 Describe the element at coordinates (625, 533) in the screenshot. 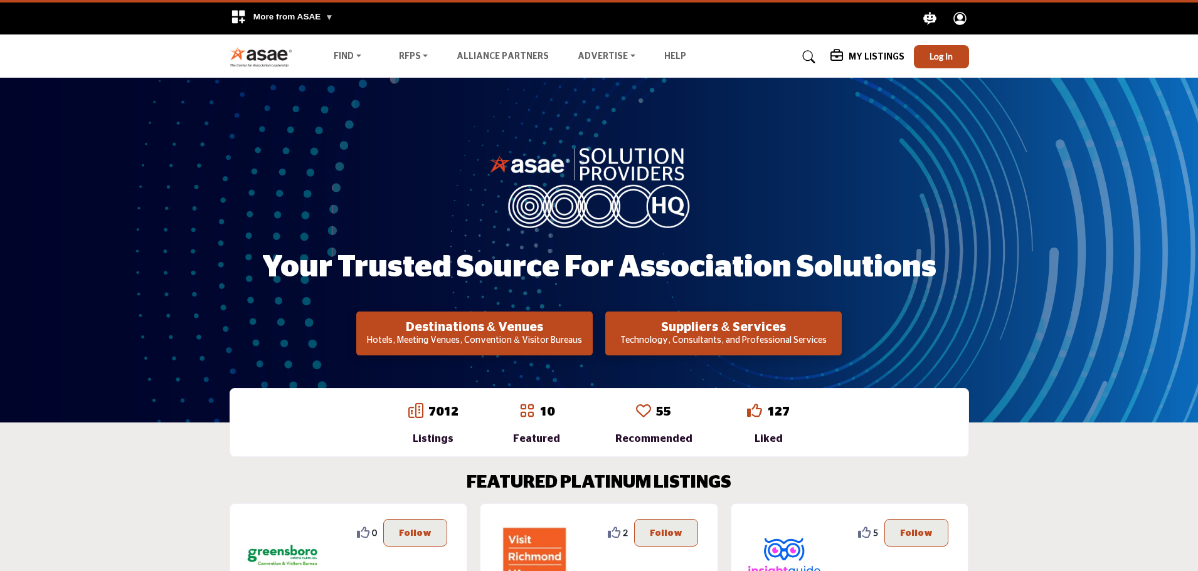

I see `span: 2` at that location.